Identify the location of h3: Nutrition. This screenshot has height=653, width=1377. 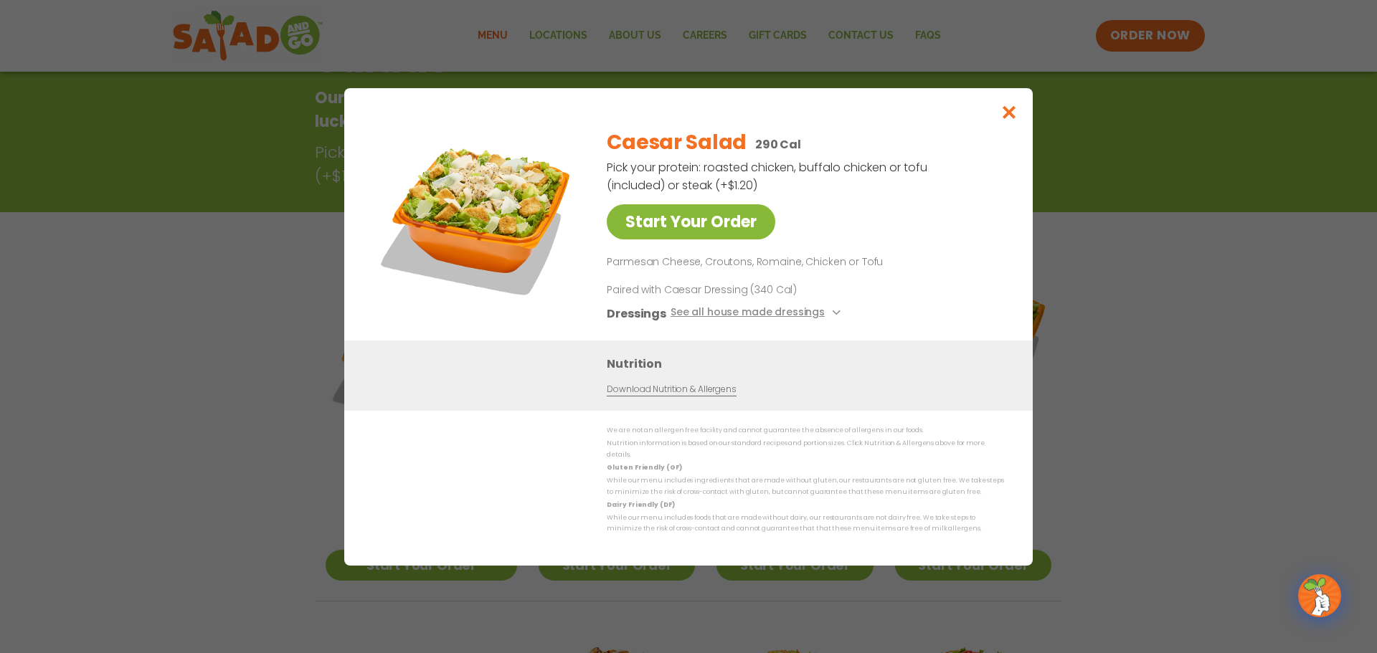
(809, 363).